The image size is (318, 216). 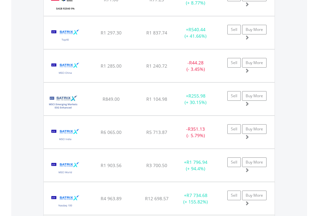 I want to click on span: R255.98, so click(x=197, y=95).